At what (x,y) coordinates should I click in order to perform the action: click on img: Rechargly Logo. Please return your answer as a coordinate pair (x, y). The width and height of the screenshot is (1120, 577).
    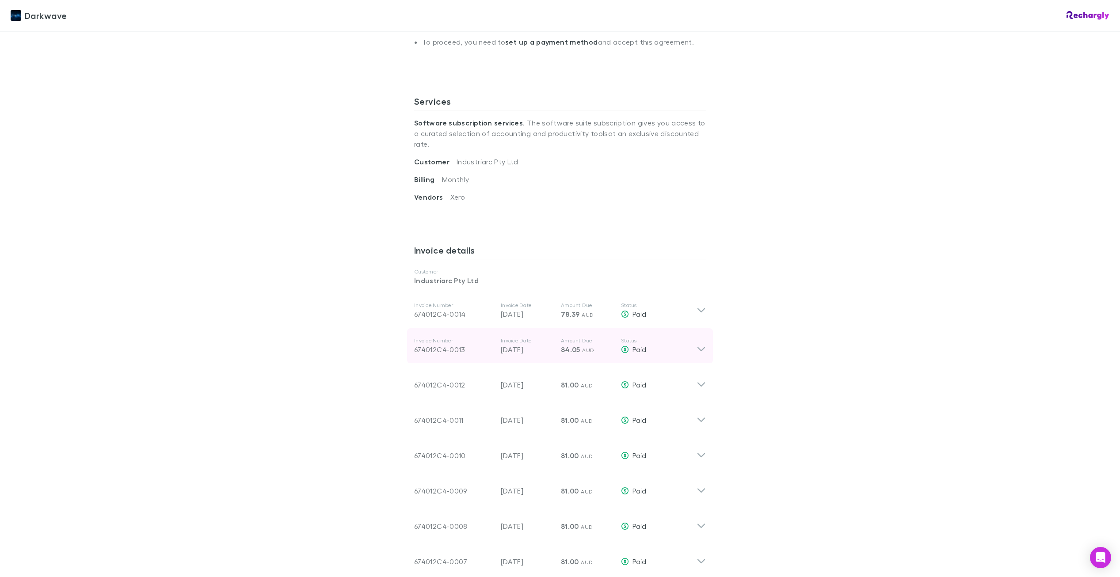
    Looking at the image, I should click on (1088, 15).